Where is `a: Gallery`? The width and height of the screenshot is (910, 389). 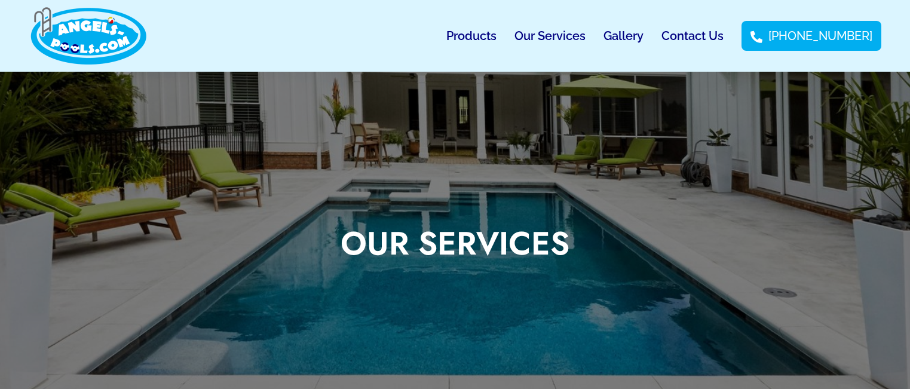
a: Gallery is located at coordinates (623, 36).